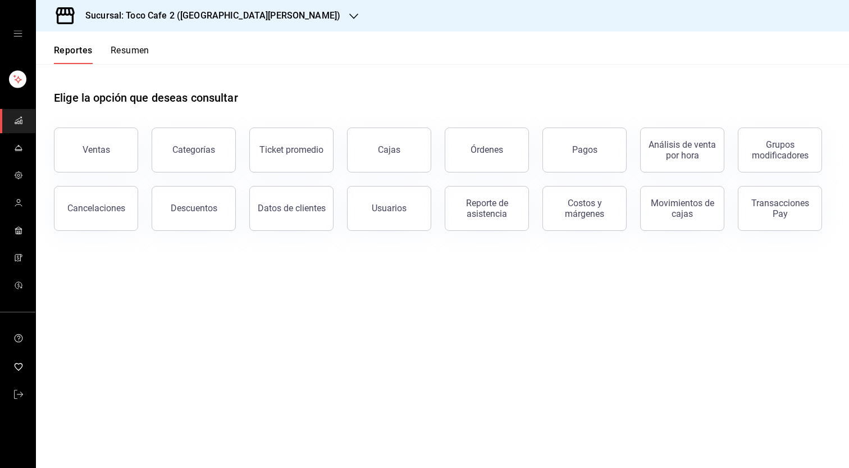 This screenshot has width=849, height=468. Describe the element at coordinates (780, 150) in the screenshot. I see `button: Grupos modificadores` at that location.